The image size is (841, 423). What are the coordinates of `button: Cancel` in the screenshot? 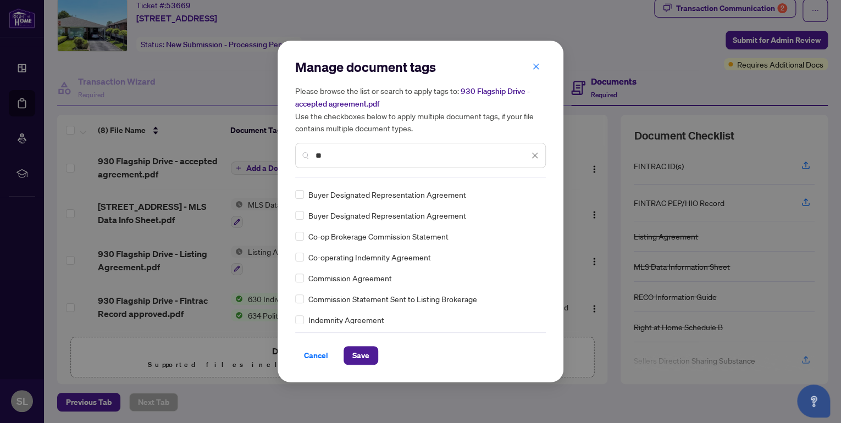 It's located at (316, 356).